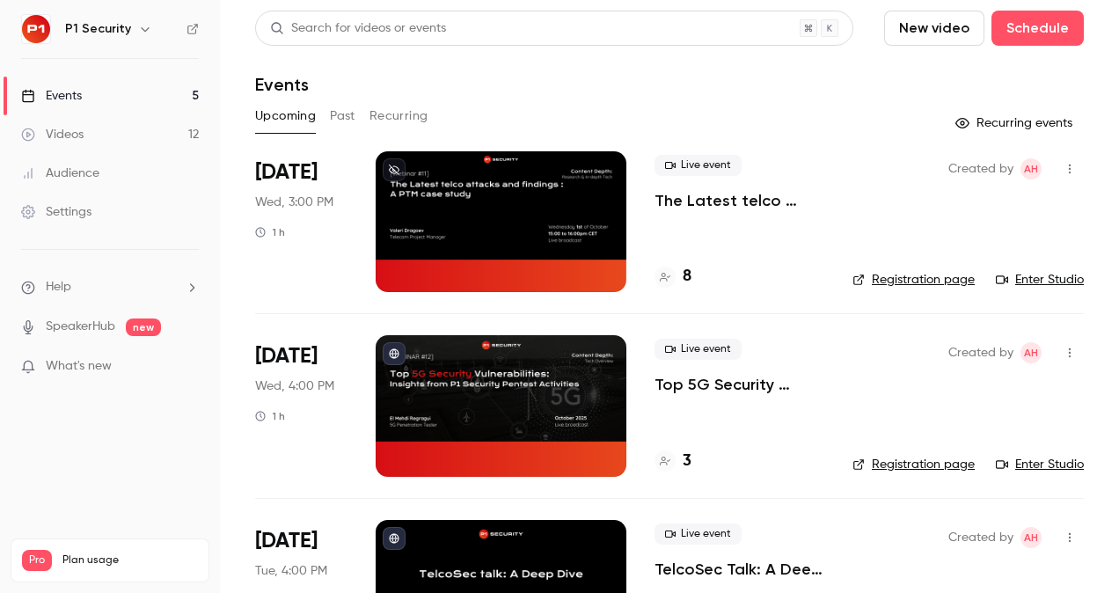 Image resolution: width=1119 pixels, height=593 pixels. Describe the element at coordinates (143, 327) in the screenshot. I see `span: new` at that location.